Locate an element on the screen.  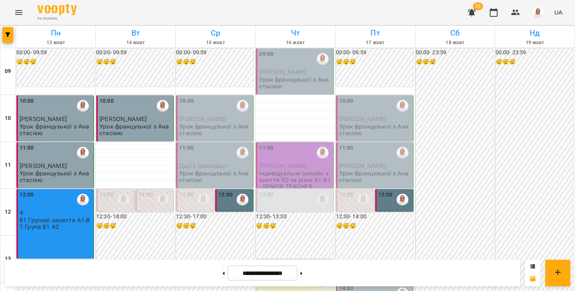
h6: 10 is located at coordinates (8, 118).